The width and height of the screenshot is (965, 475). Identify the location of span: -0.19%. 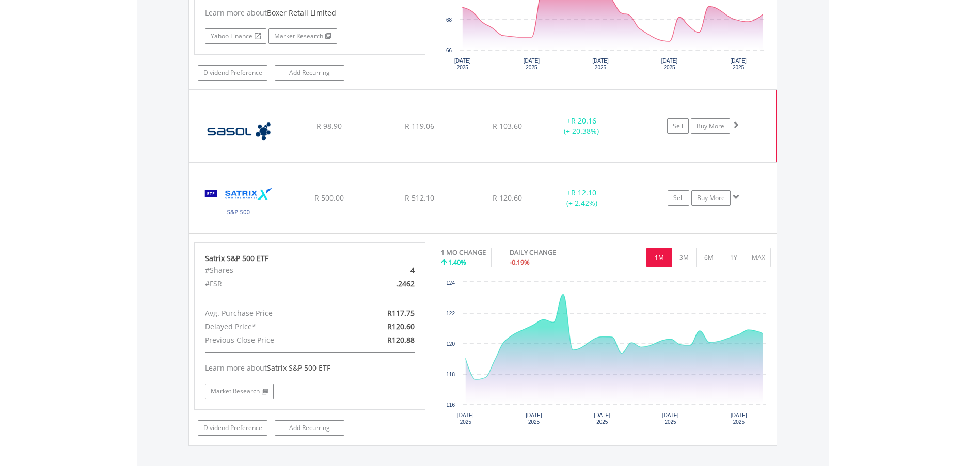
(520, 262).